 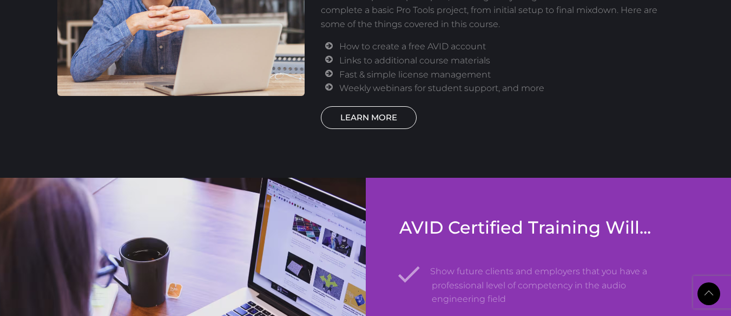 I want to click on li: Links to additional course materials, so click(x=507, y=61).